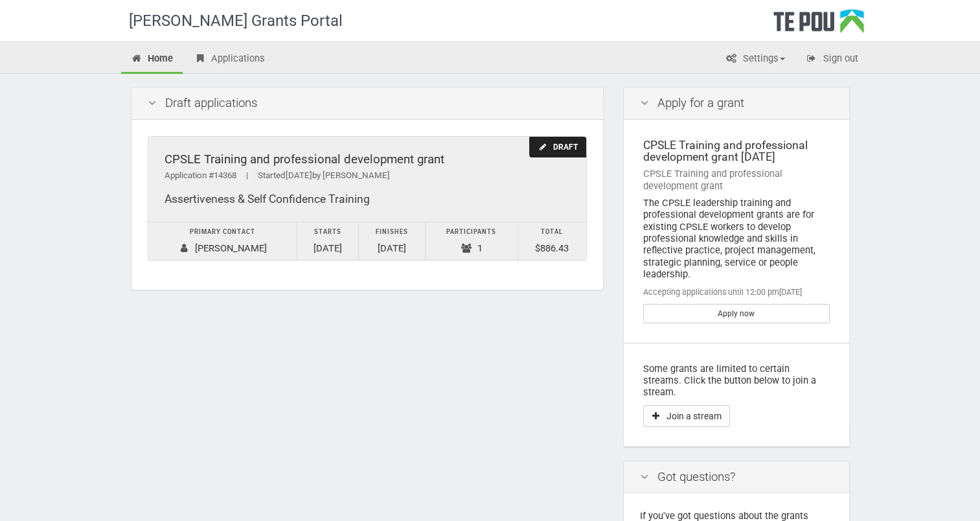 Image resolution: width=980 pixels, height=521 pixels. What do you see at coordinates (736, 380) in the screenshot?
I see `p: Some grants are limited to certain streams. Click the button below to join a stream.` at bounding box center [736, 380].